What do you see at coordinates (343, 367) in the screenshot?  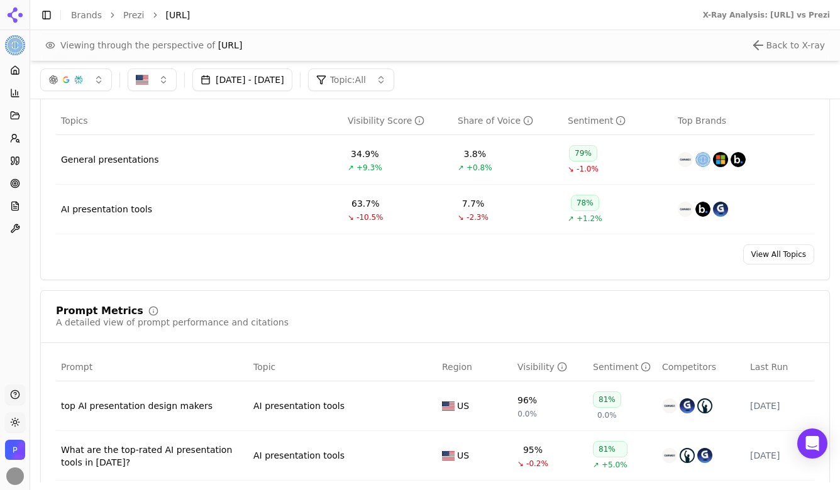 I see `th: Topic` at bounding box center [343, 367].